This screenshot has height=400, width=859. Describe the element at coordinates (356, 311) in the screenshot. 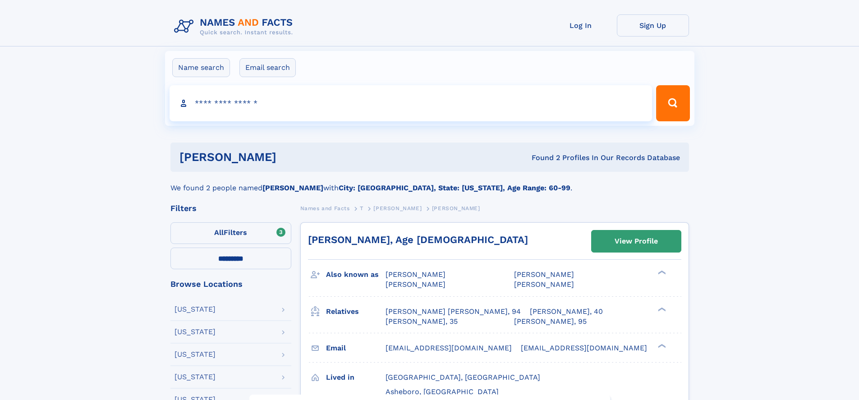

I see `h3: Relatives` at that location.